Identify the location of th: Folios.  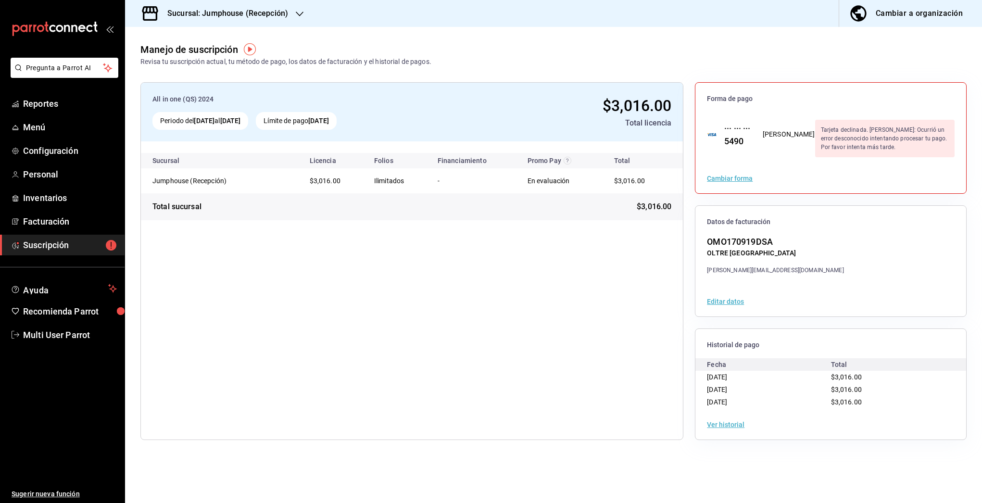
(398, 161).